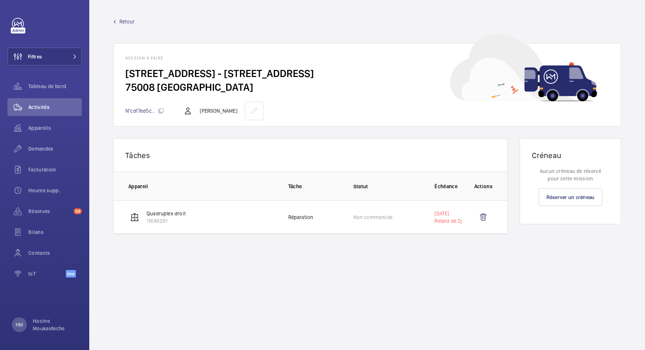 The height and width of the screenshot is (350, 645). I want to click on h1: Mission à faire, so click(367, 58).